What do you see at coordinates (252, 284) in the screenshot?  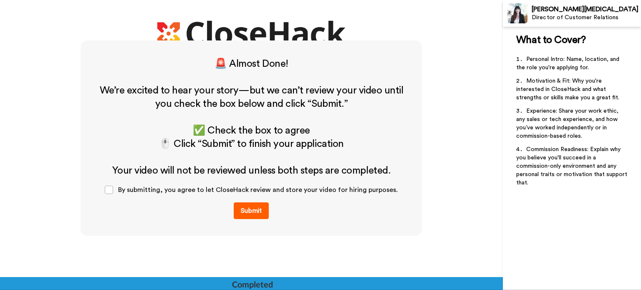 I see `div: Completed` at bounding box center [252, 284].